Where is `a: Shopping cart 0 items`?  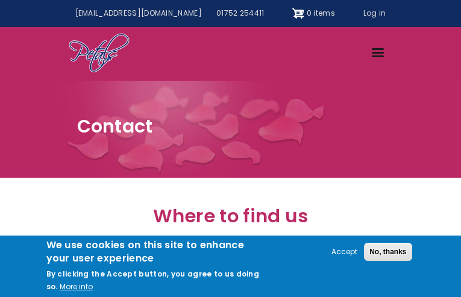
a: Shopping cart 0 items is located at coordinates (313, 13).